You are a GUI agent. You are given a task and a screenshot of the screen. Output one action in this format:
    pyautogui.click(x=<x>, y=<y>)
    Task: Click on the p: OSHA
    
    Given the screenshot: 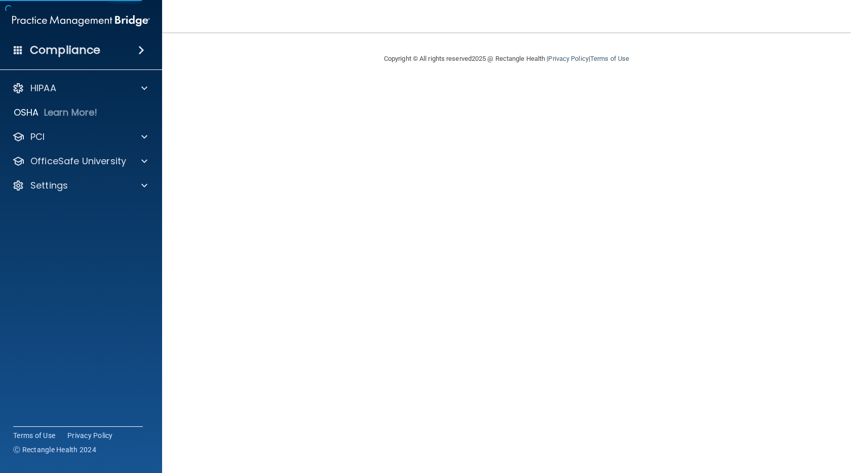 What is the action you would take?
    pyautogui.click(x=26, y=112)
    